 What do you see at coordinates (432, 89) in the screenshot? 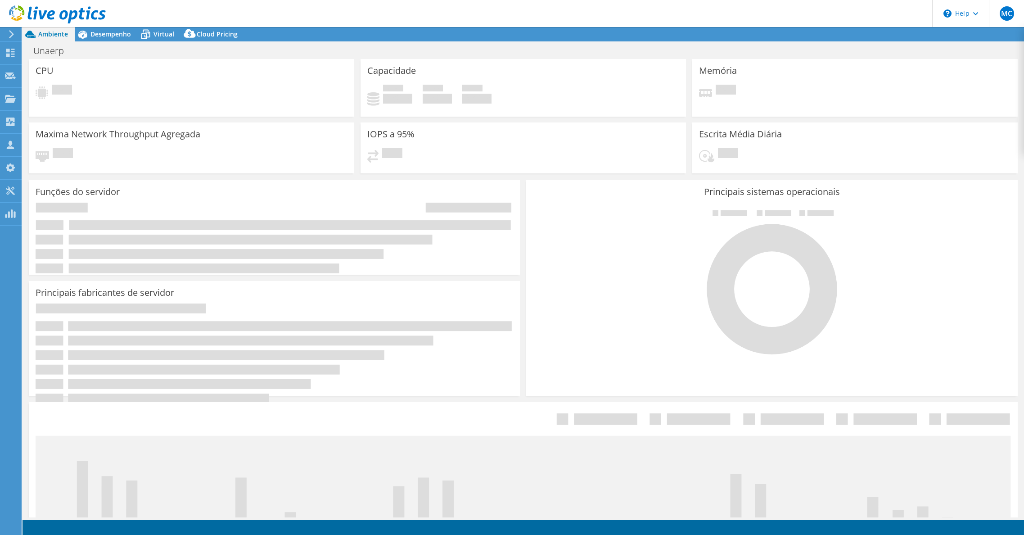
I see `span: Disponível` at bounding box center [432, 89].